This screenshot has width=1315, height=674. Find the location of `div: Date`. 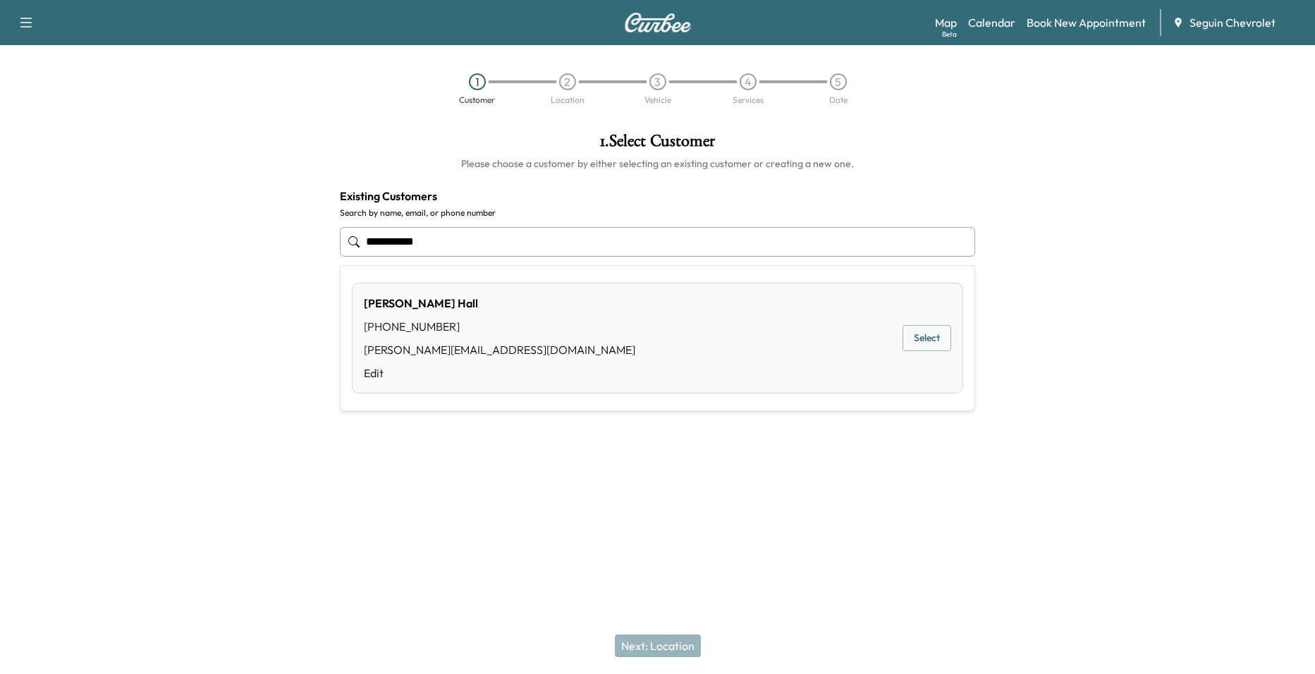

div: Date is located at coordinates (838, 100).